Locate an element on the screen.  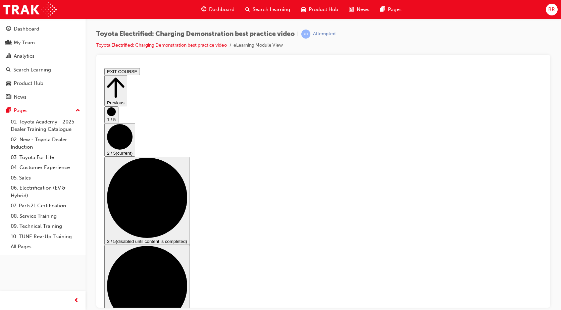
button: DashboardMy TeamAnalyticsSearch LearningProduct HubNews is located at coordinates (43, 63).